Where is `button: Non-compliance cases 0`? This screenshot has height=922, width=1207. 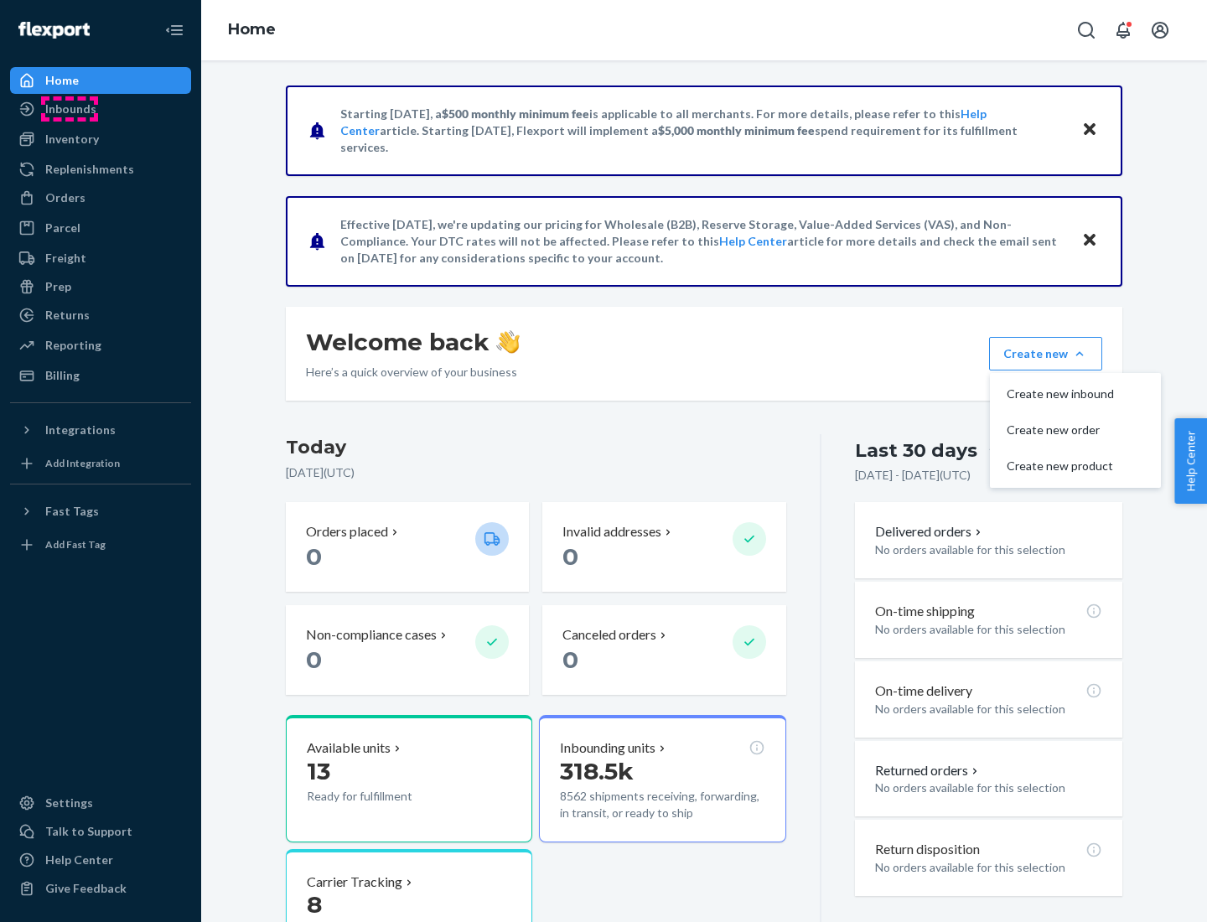 button: Non-compliance cases 0 is located at coordinates (407, 650).